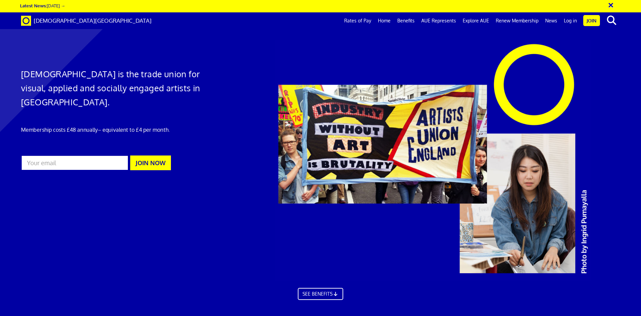 The image size is (641, 316). I want to click on a: Renew Membership, so click(517, 21).